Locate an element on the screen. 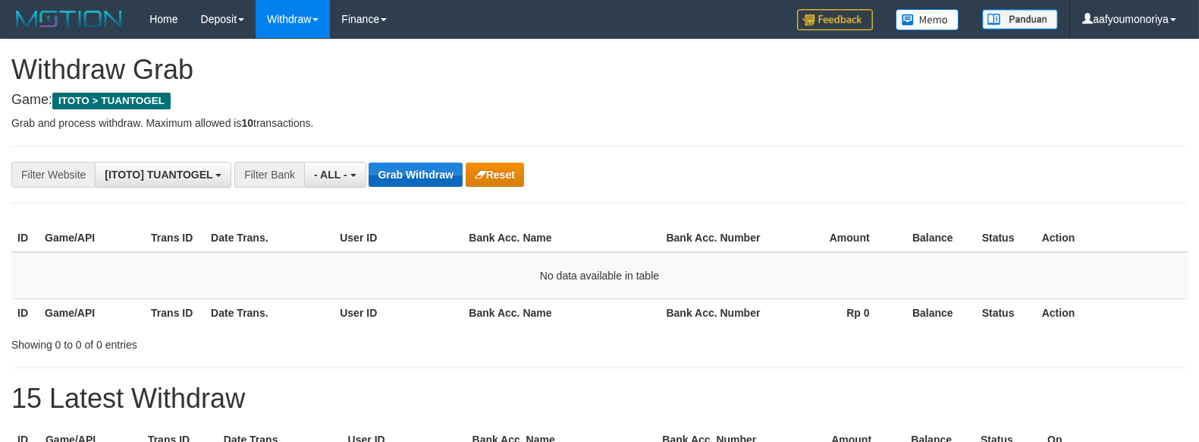 This screenshot has width=1199, height=442. span: ITOTO > TUANTOGEL is located at coordinates (112, 101).